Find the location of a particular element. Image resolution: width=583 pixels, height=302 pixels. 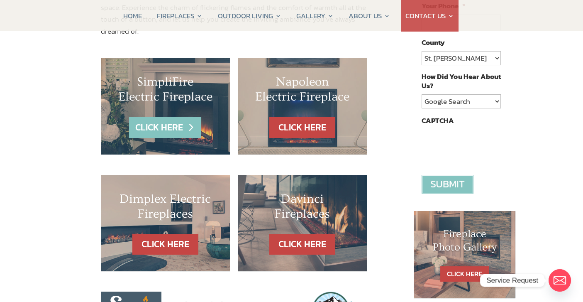

h2: SimpliFire Electric Fireplace is located at coordinates (165, 91).